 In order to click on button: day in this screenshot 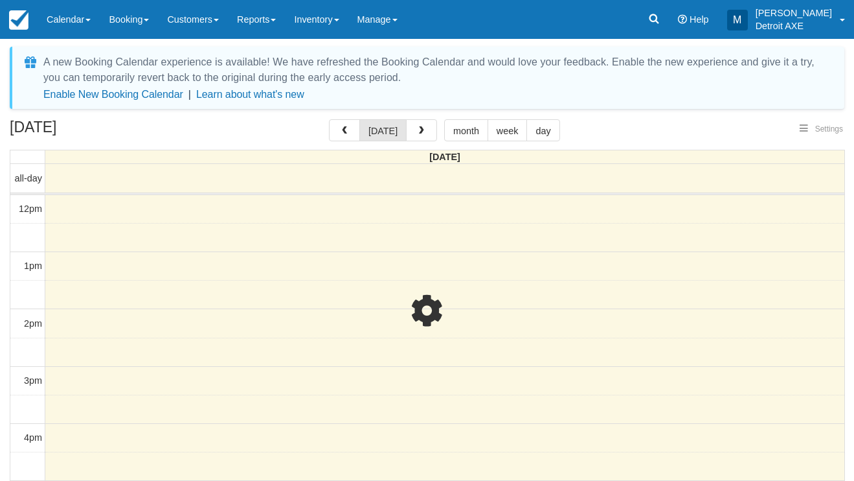, I will do `click(543, 130)`.